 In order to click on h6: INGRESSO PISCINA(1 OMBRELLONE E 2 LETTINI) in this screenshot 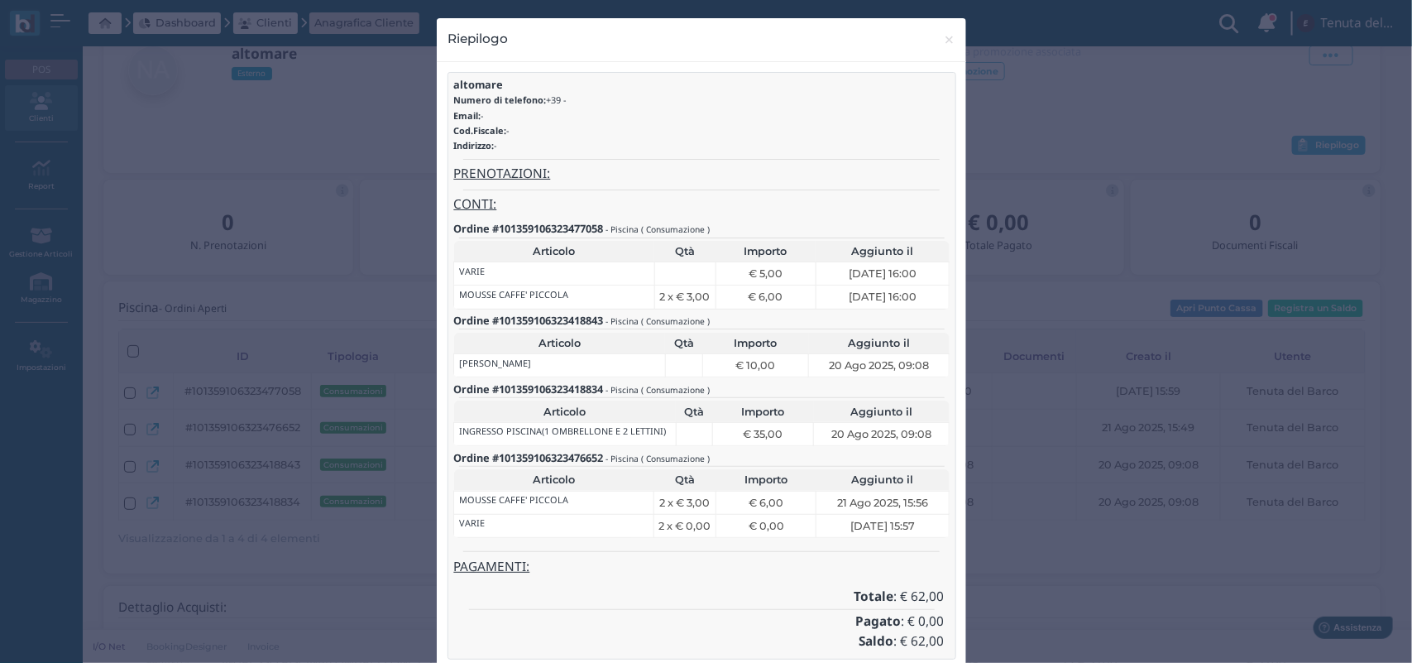, I will do `click(563, 431)`.